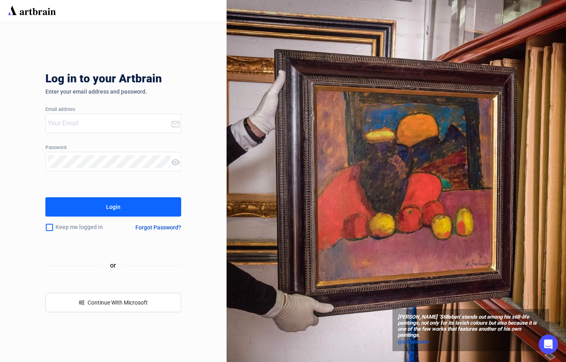  I want to click on div: Enter your email address and password., so click(113, 92).